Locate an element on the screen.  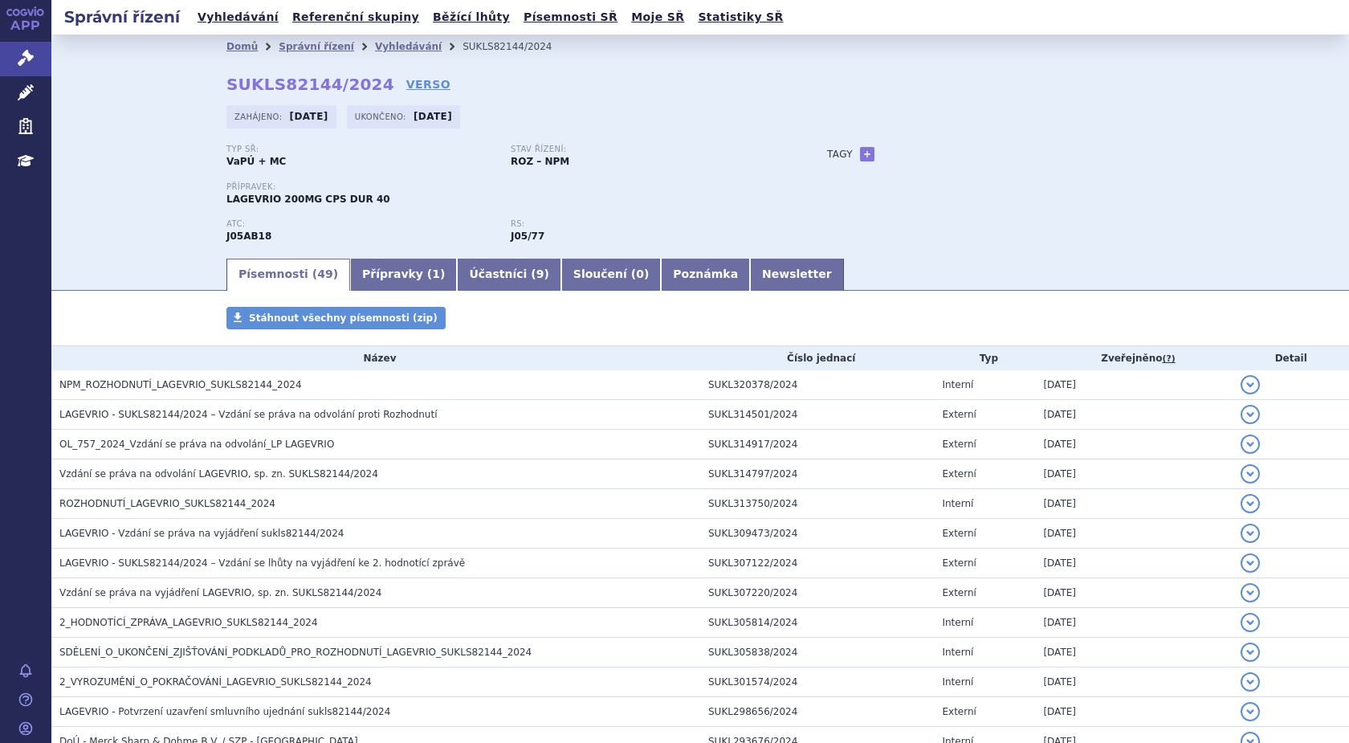
a: Referenční skupiny is located at coordinates (356, 17).